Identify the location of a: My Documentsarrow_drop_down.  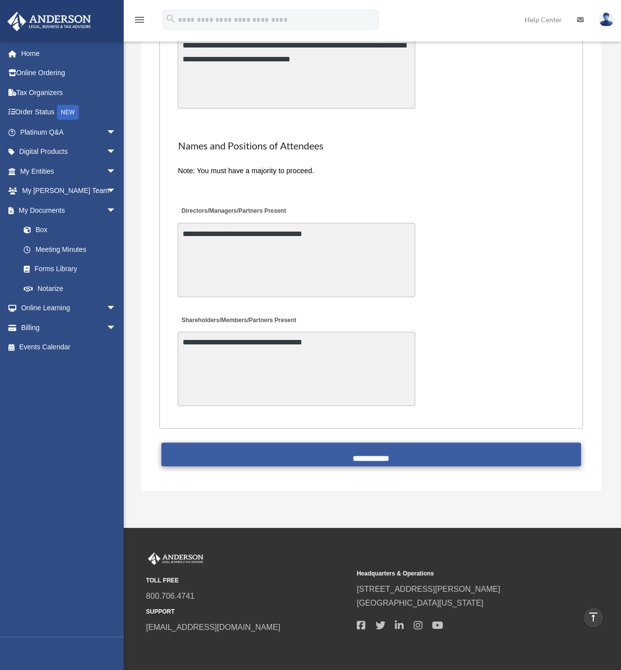
(69, 210).